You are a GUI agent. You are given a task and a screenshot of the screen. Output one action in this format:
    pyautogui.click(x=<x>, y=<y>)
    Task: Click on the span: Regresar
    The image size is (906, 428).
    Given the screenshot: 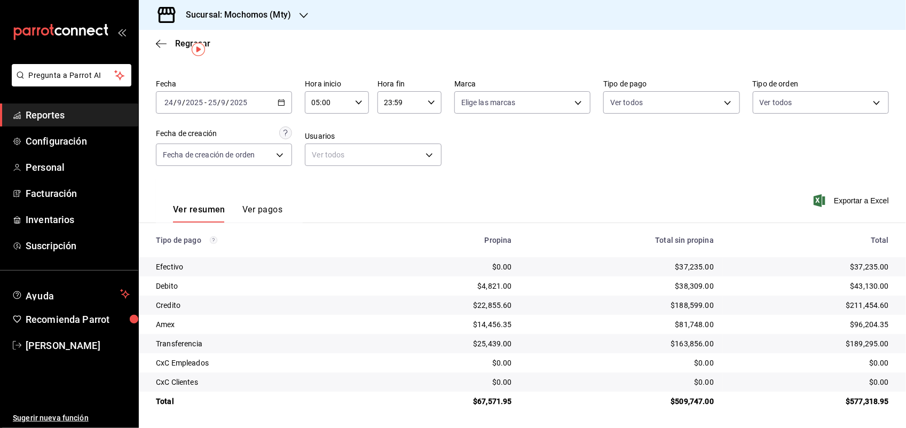 What is the action you would take?
    pyautogui.click(x=193, y=43)
    